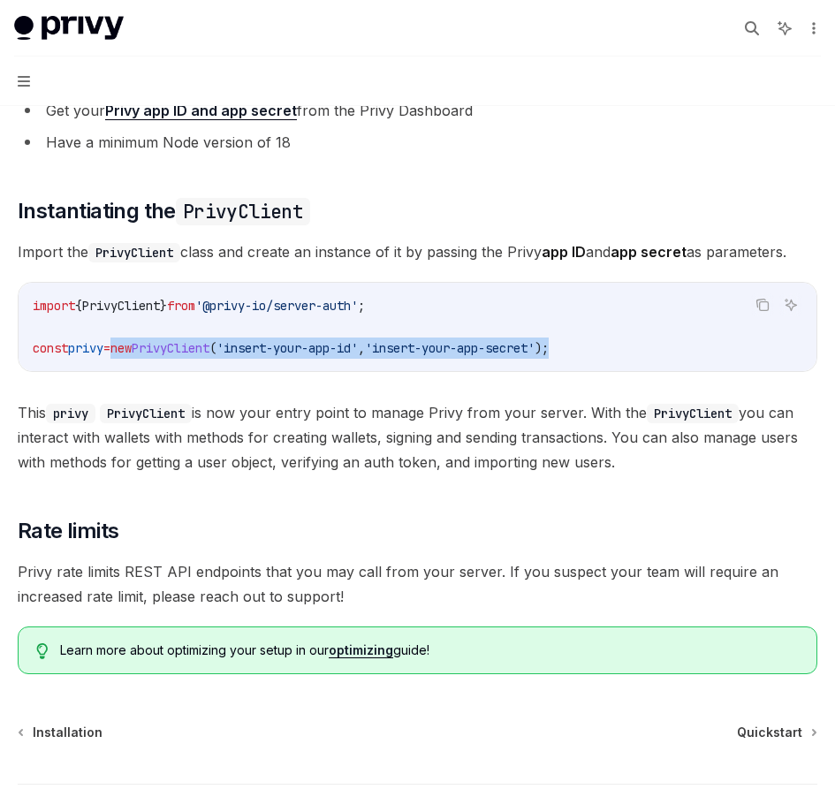 The height and width of the screenshot is (812, 835). Describe the element at coordinates (54, 306) in the screenshot. I see `span: import` at that location.